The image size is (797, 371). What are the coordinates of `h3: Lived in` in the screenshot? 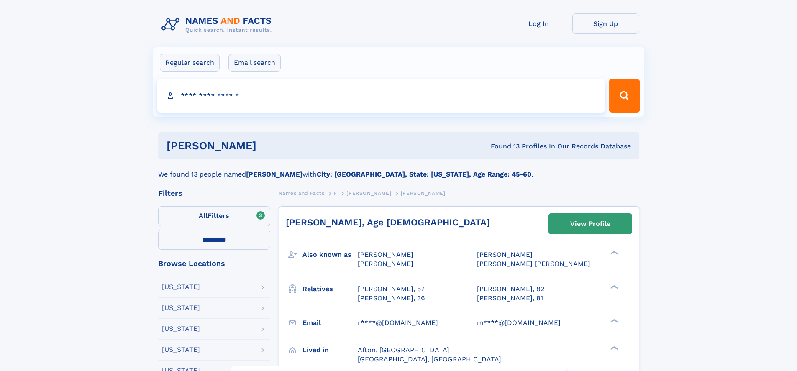 It's located at (330, 350).